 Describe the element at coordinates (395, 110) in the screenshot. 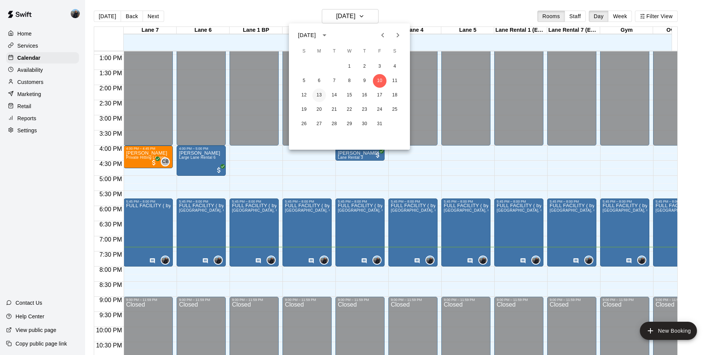

I see `button: 25` at that location.